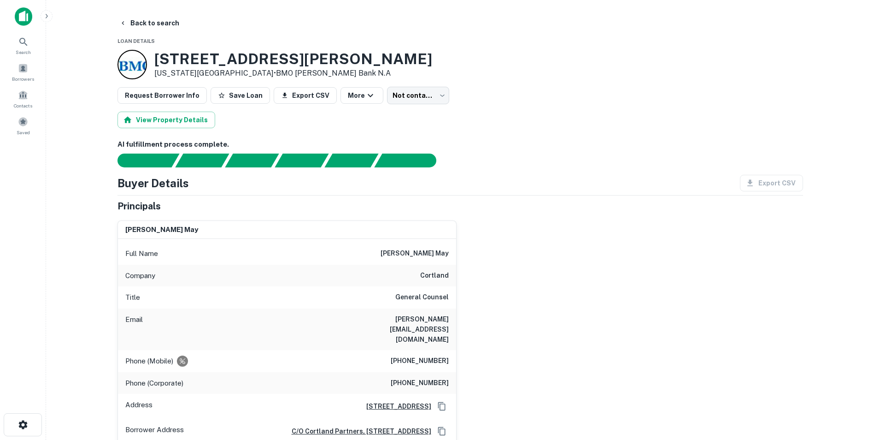 The image size is (874, 440). What do you see at coordinates (460, 144) in the screenshot?
I see `h6: AI fulfillment process complete.` at bounding box center [460, 144].